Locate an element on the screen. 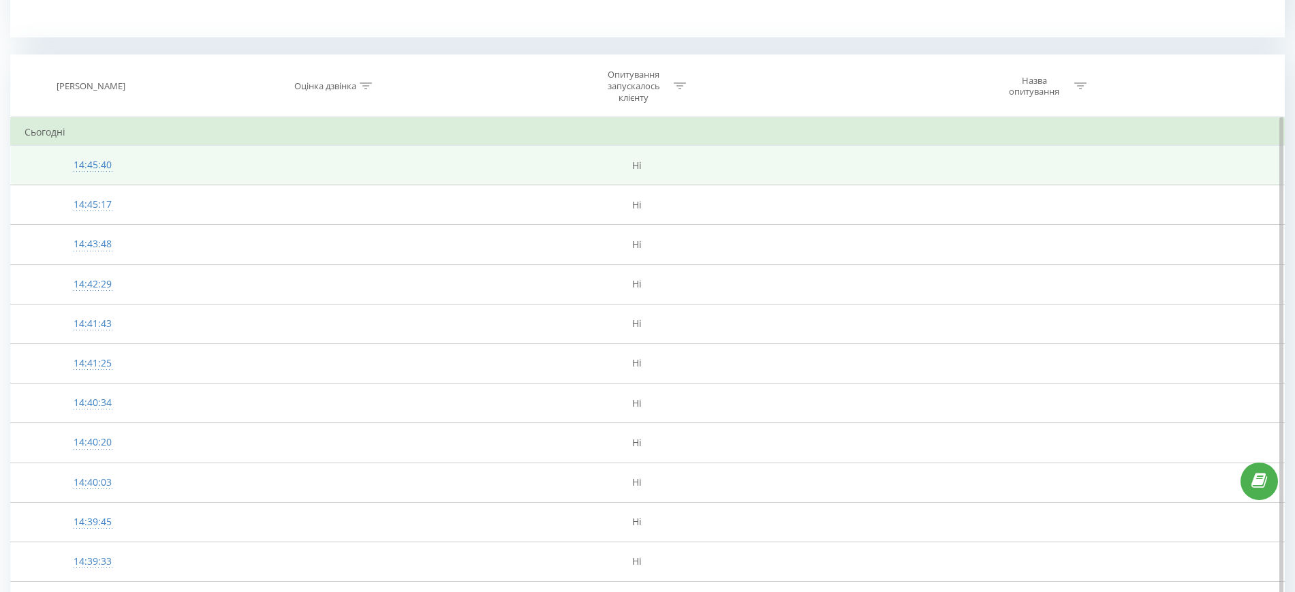 The image size is (1295, 592). div: 14:40:34 is located at coordinates (93, 402).